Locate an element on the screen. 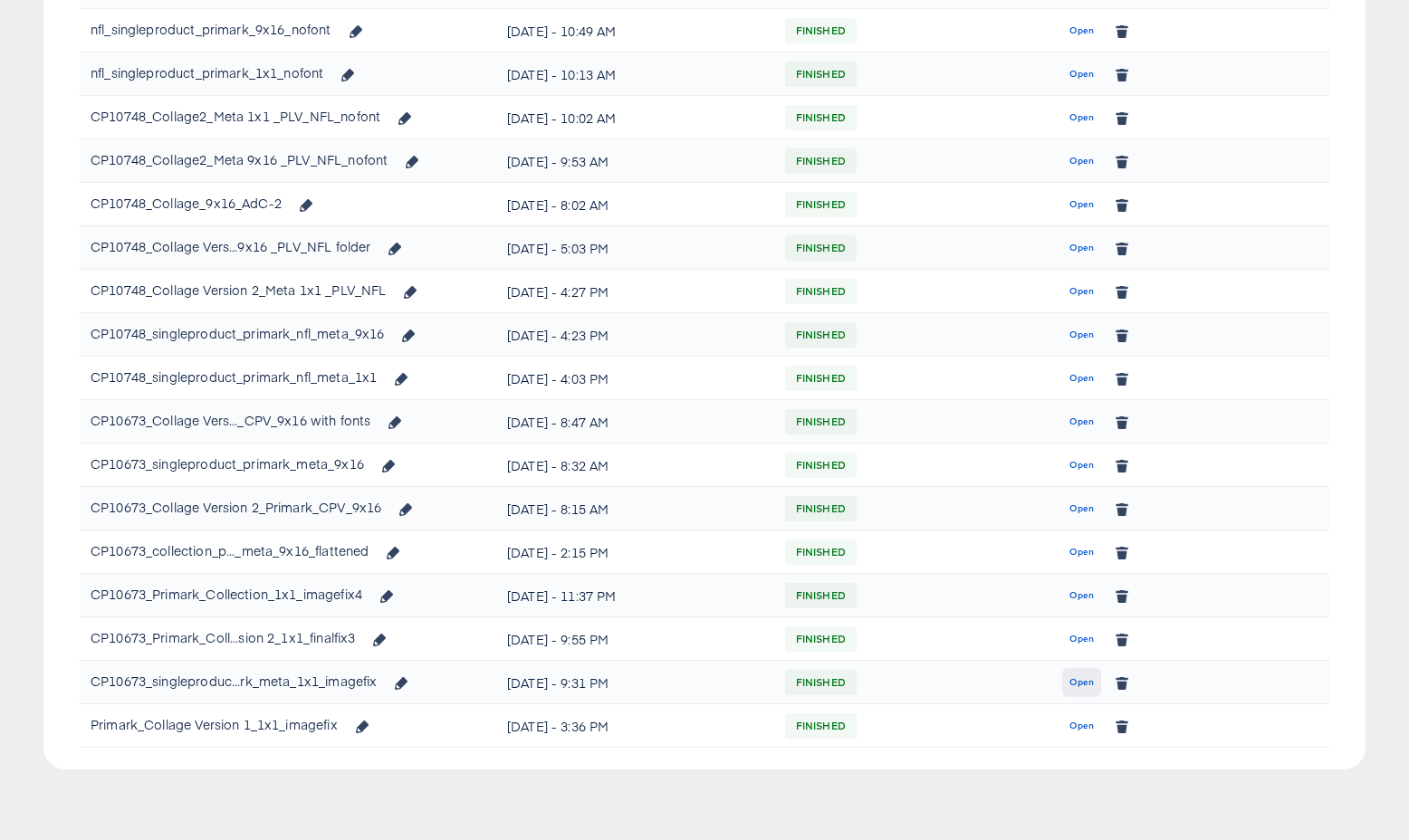  div: CP10748_singleproduct_primark_nfl_meta_9x16 is located at coordinates (258, 334).